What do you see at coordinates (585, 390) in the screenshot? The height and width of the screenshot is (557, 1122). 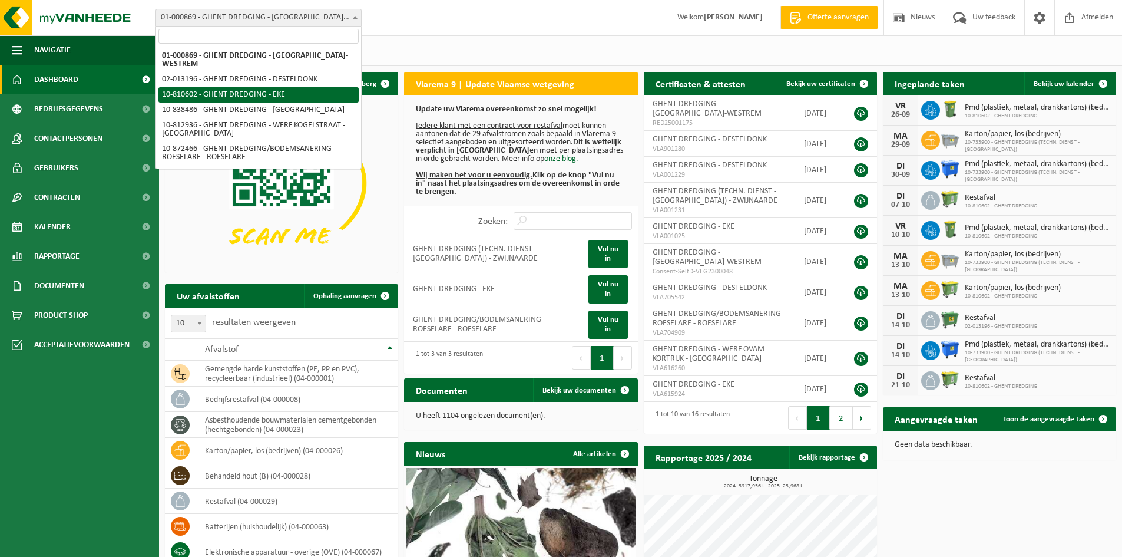 I see `a: Bekijk uw documenten` at bounding box center [585, 390].